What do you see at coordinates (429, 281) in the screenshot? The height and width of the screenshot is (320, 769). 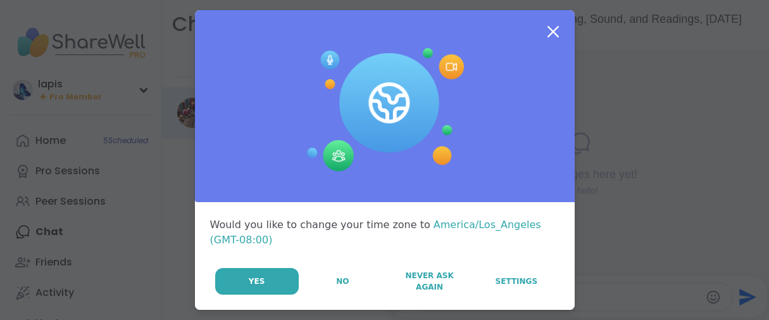 I see `span: Never Ask Again` at bounding box center [429, 281].